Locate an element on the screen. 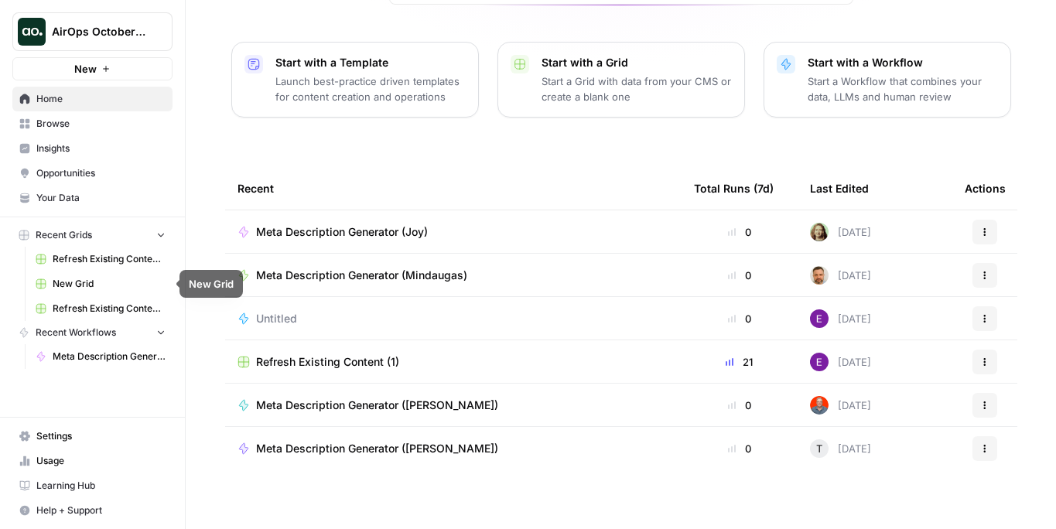  img: AirOps October Cohort Logo is located at coordinates (32, 32).